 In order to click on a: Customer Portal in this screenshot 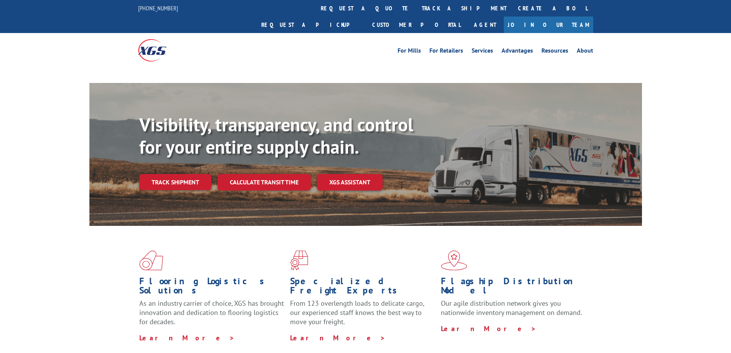, I will do `click(417, 25)`.